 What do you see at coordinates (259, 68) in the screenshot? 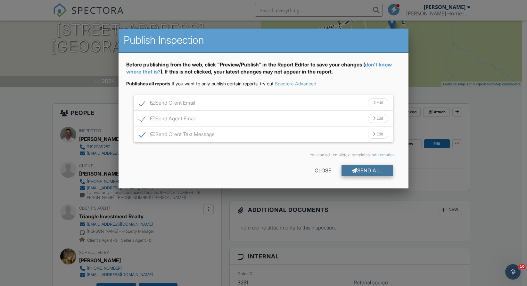
I see `a: don't know where that is?` at bounding box center [259, 68].